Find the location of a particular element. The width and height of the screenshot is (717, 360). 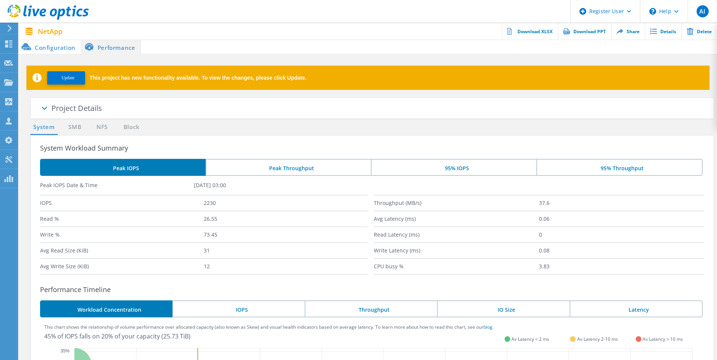

label: Av Latency < 2 ms is located at coordinates (530, 339).